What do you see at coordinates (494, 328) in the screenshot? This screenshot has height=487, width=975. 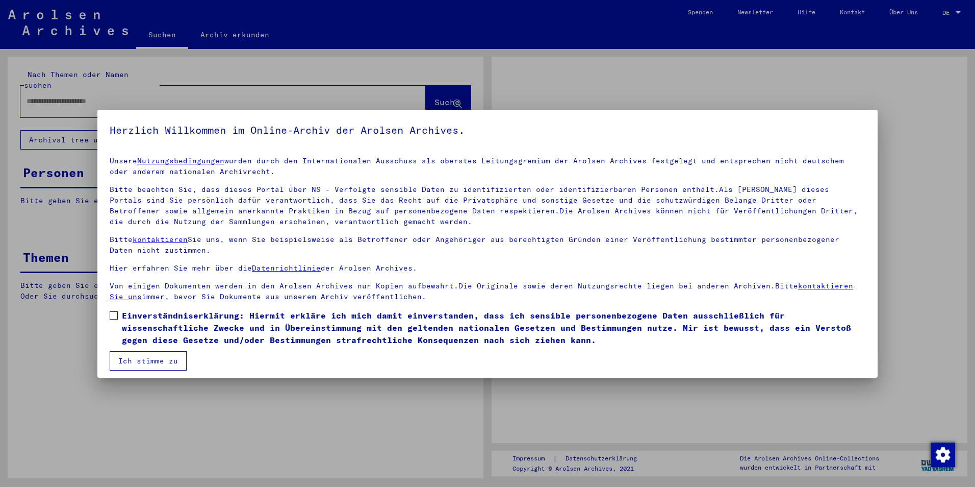 I see `span: Einverständniserklärung: Hiermit erkläre ich mich damit einverstanden, dass ich sensible personen...` at bounding box center [494, 328].